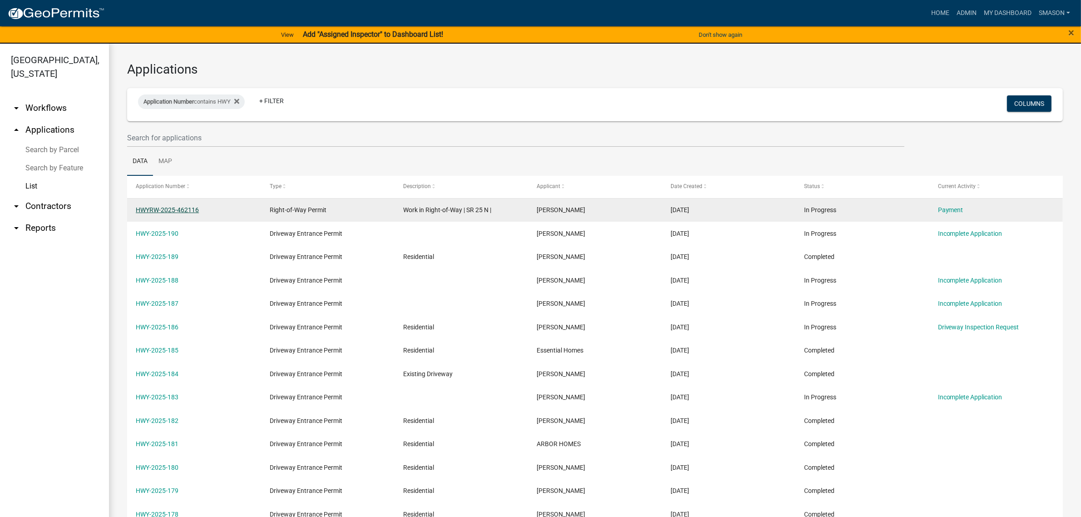  What do you see at coordinates (558, 443) in the screenshot?
I see `span: ARBOR HOMES` at bounding box center [558, 443].